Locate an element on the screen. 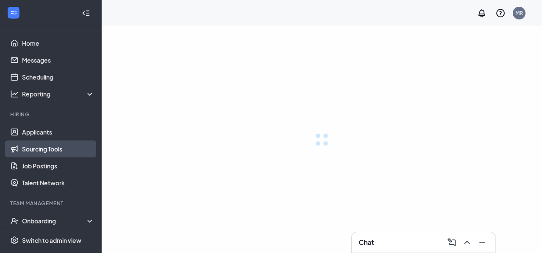 This screenshot has height=253, width=542. svg: QuestionInfo is located at coordinates (500, 13).